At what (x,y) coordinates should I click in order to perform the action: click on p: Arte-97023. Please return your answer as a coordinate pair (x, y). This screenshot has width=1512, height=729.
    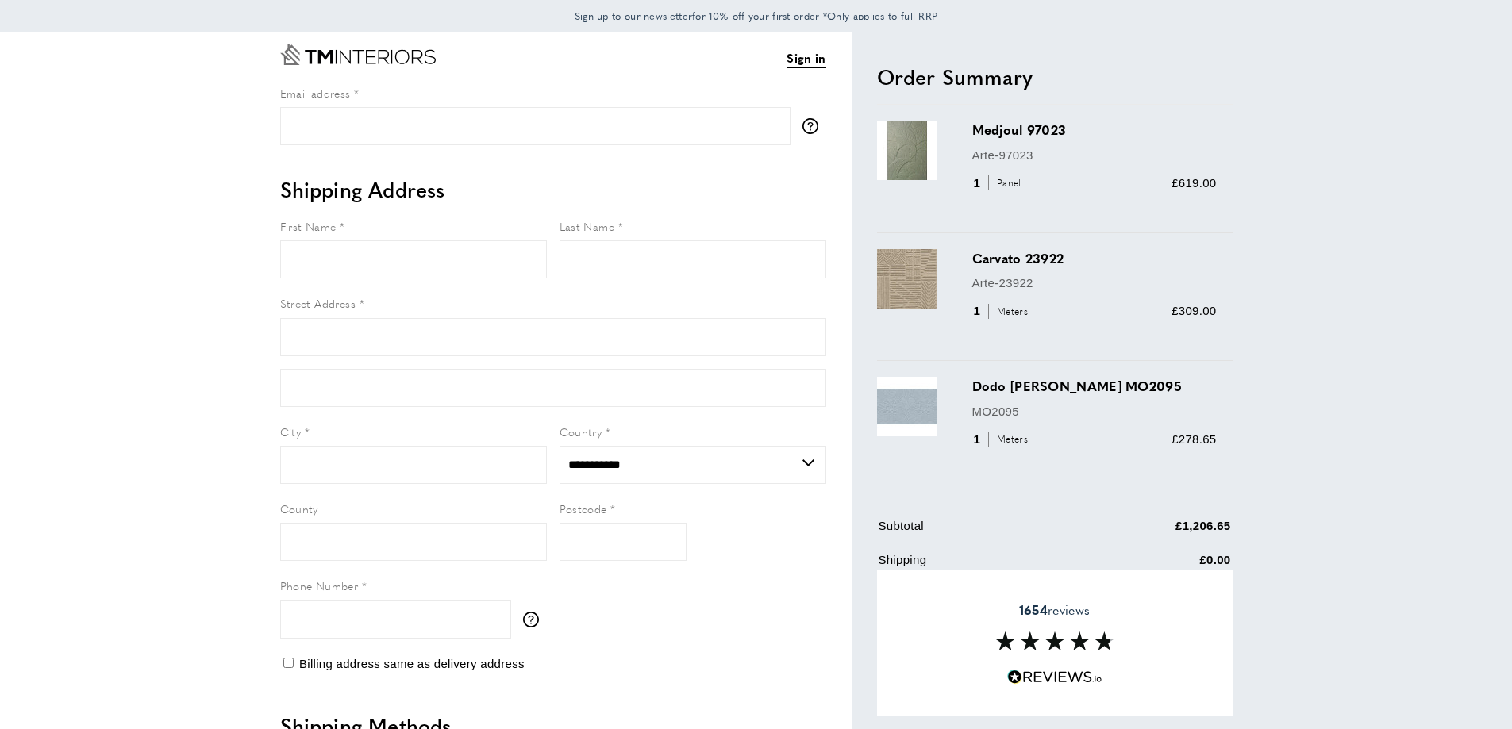
    Looking at the image, I should click on (1094, 156).